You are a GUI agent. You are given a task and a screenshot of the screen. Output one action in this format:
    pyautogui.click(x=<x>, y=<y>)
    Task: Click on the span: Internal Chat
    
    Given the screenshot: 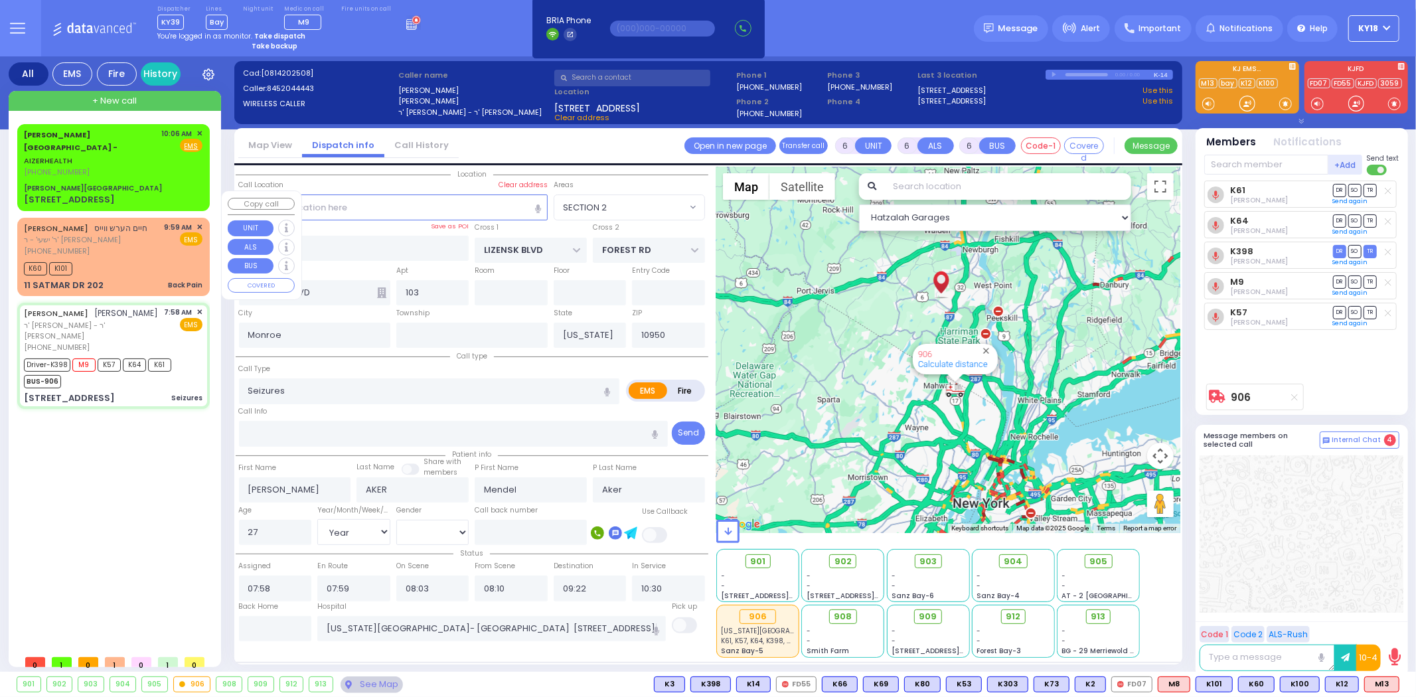 What is the action you would take?
    pyautogui.click(x=1357, y=440)
    